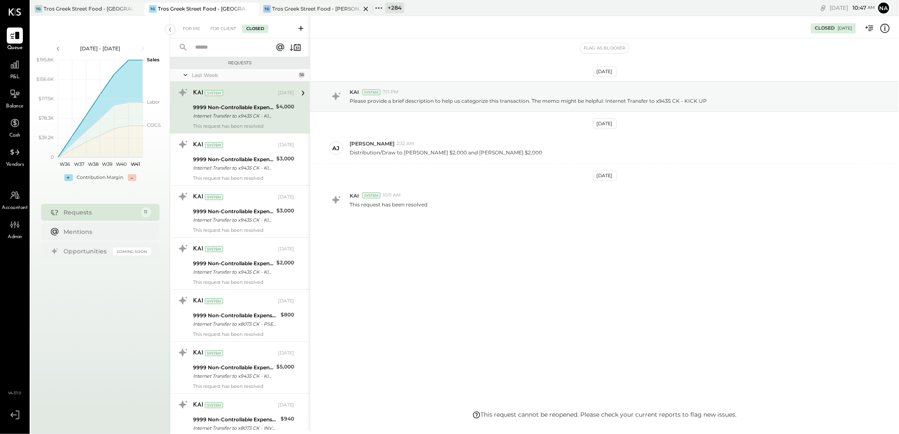 Image resolution: width=899 pixels, height=434 pixels. What do you see at coordinates (336, 148) in the screenshot?
I see `div: AJ` at bounding box center [336, 148].